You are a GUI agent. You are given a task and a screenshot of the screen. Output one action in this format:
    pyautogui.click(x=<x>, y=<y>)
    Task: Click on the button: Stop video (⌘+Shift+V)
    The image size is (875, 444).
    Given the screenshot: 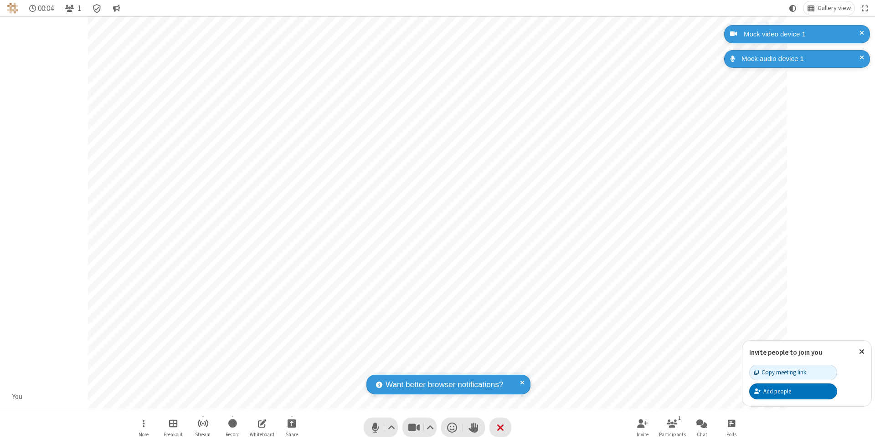 What is the action you would take?
    pyautogui.click(x=419, y=427)
    